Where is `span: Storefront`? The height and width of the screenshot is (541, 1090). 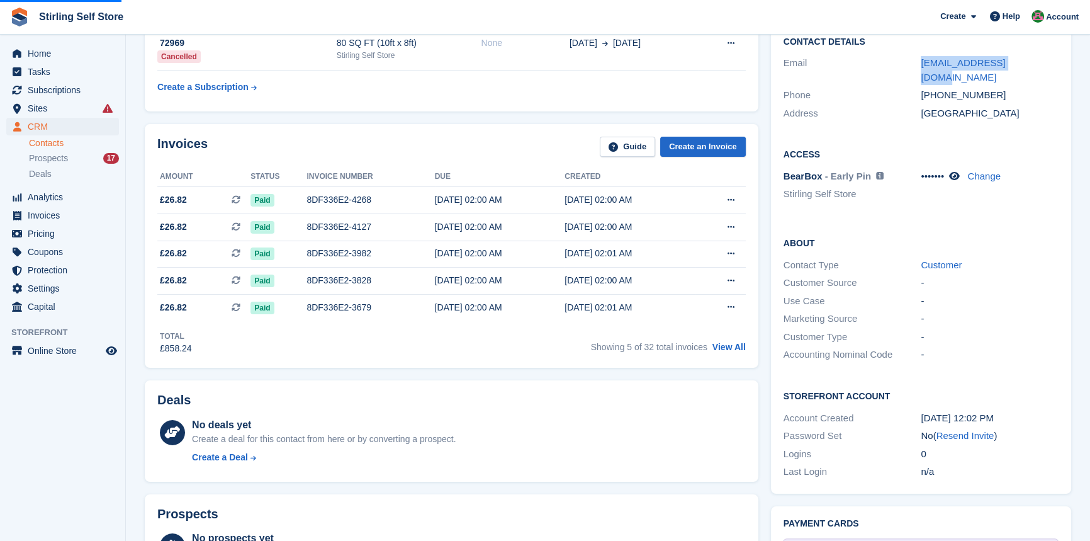
span: Storefront is located at coordinates (68, 332).